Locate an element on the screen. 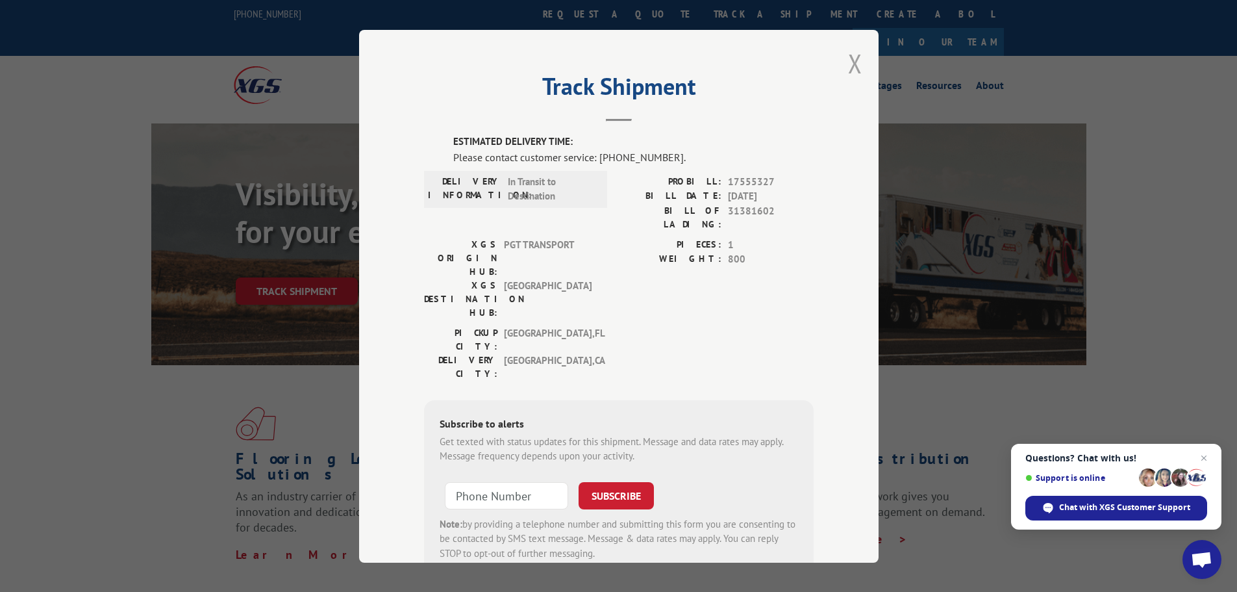 This screenshot has width=1237, height=592. button: SUBSCRIBE is located at coordinates (616, 495).